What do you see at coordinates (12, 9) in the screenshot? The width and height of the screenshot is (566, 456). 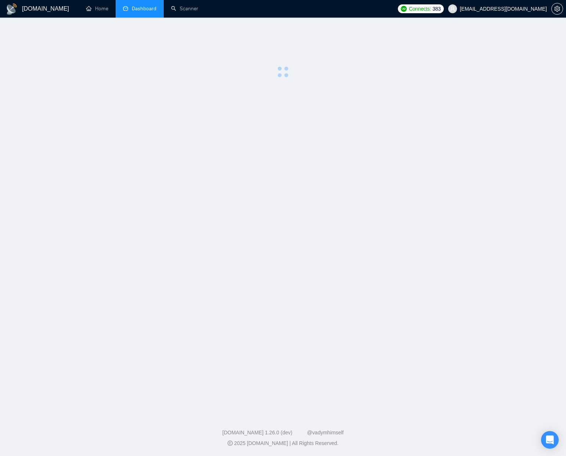 I see `img: logo` at bounding box center [12, 9].